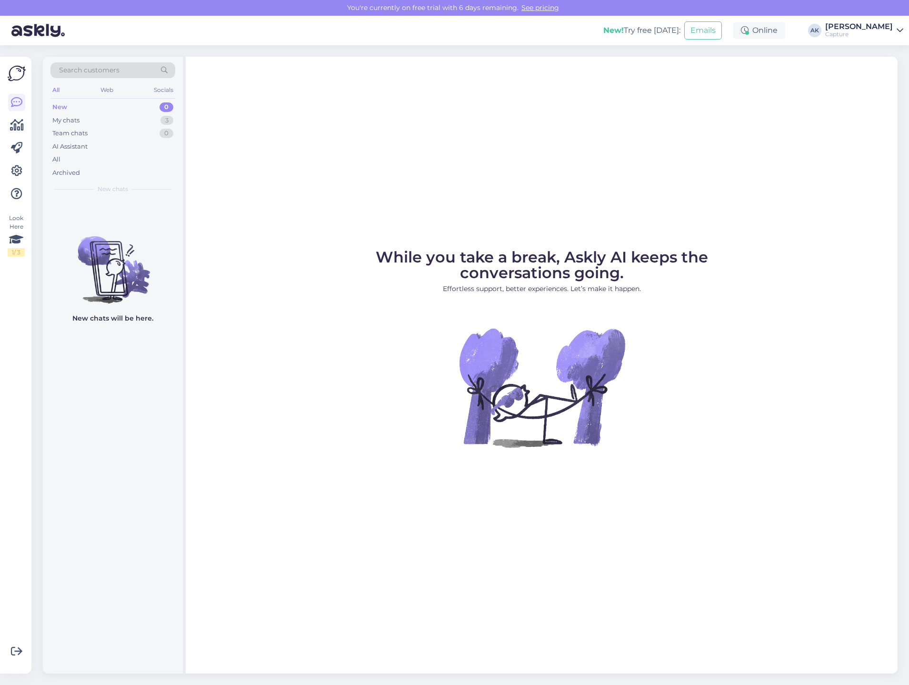 The height and width of the screenshot is (685, 909). What do you see at coordinates (113, 318) in the screenshot?
I see `p: New chats will be here.` at bounding box center [113, 318].